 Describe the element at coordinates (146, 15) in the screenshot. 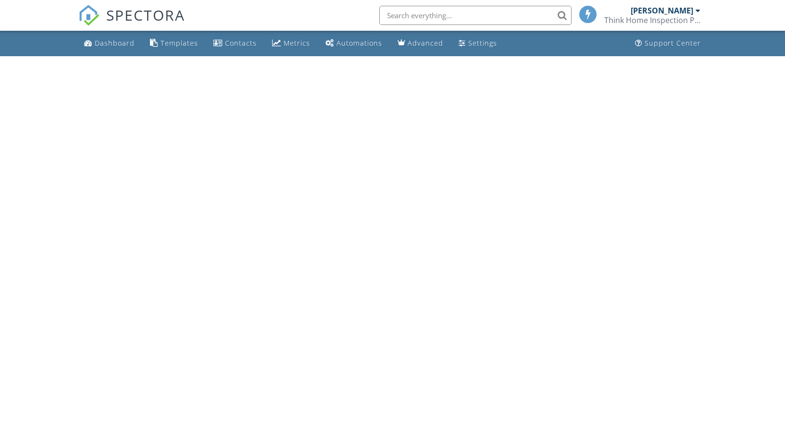

I see `span: SPECTORA` at that location.